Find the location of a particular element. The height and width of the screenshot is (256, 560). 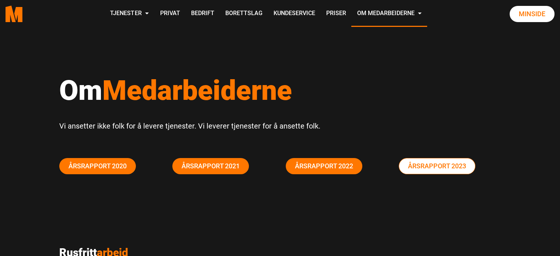

a: Årsrapport 2020 is located at coordinates (98, 166).